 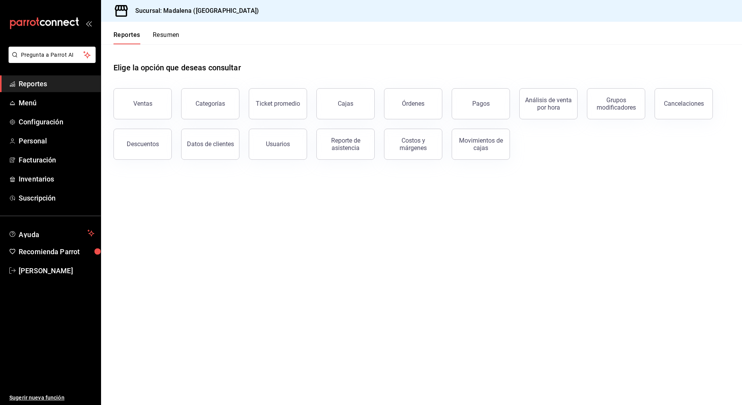 I want to click on div: Reporte de asistencia, so click(x=346, y=144).